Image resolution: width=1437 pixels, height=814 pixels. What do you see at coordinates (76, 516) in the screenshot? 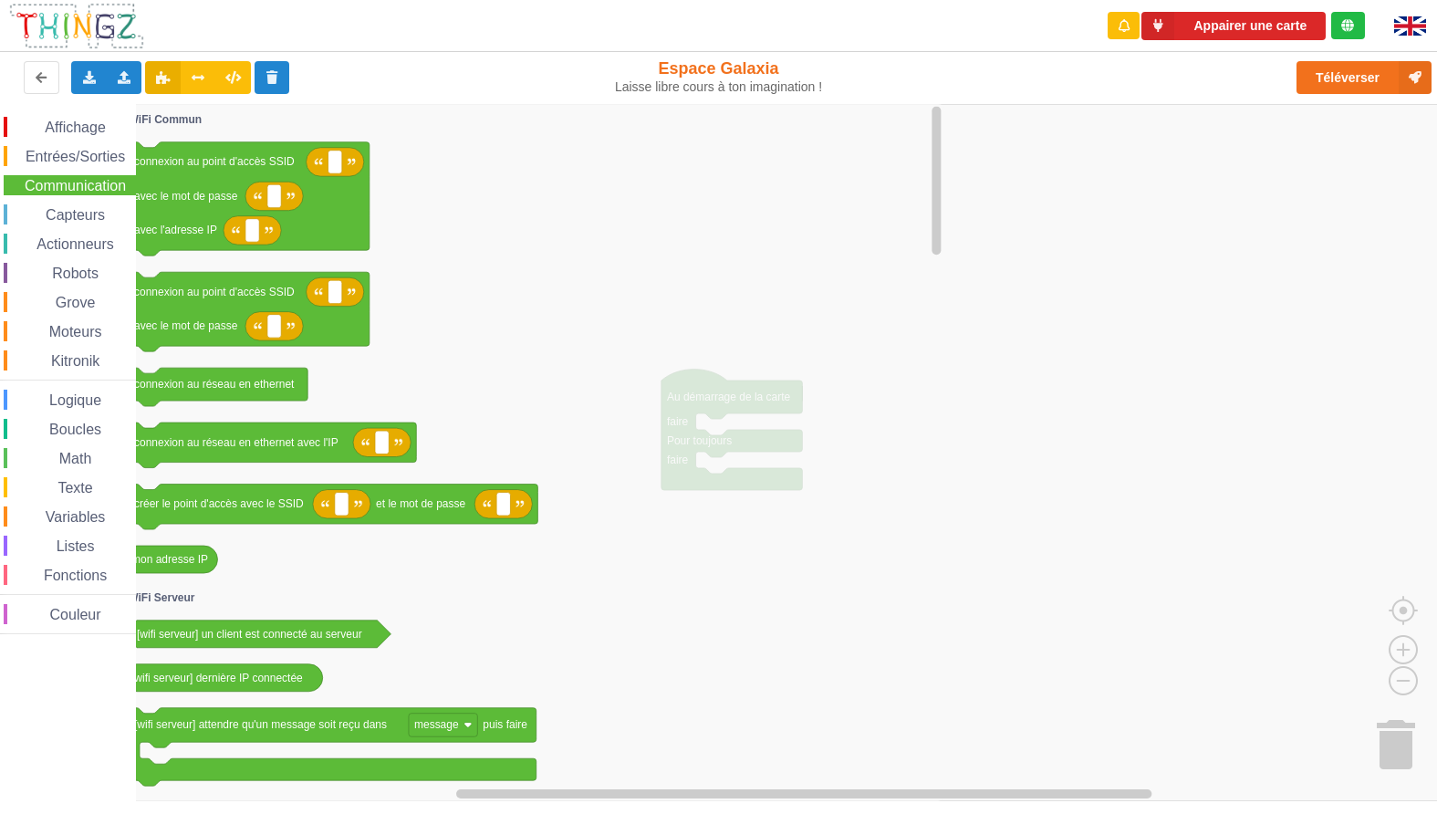
I see `span: Variables` at bounding box center [76, 516].